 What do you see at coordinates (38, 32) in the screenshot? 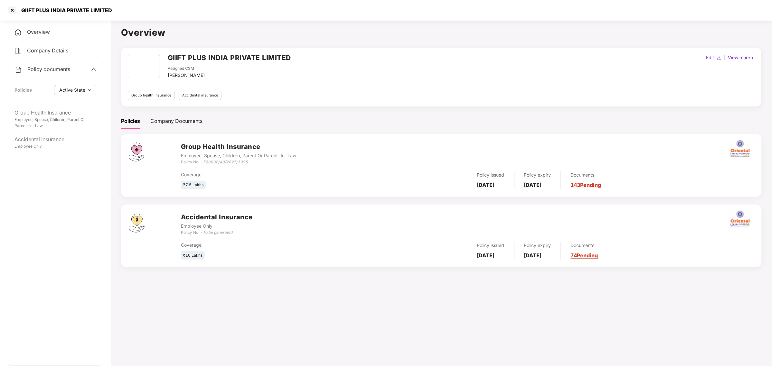
I see `span: Overview` at bounding box center [38, 32].